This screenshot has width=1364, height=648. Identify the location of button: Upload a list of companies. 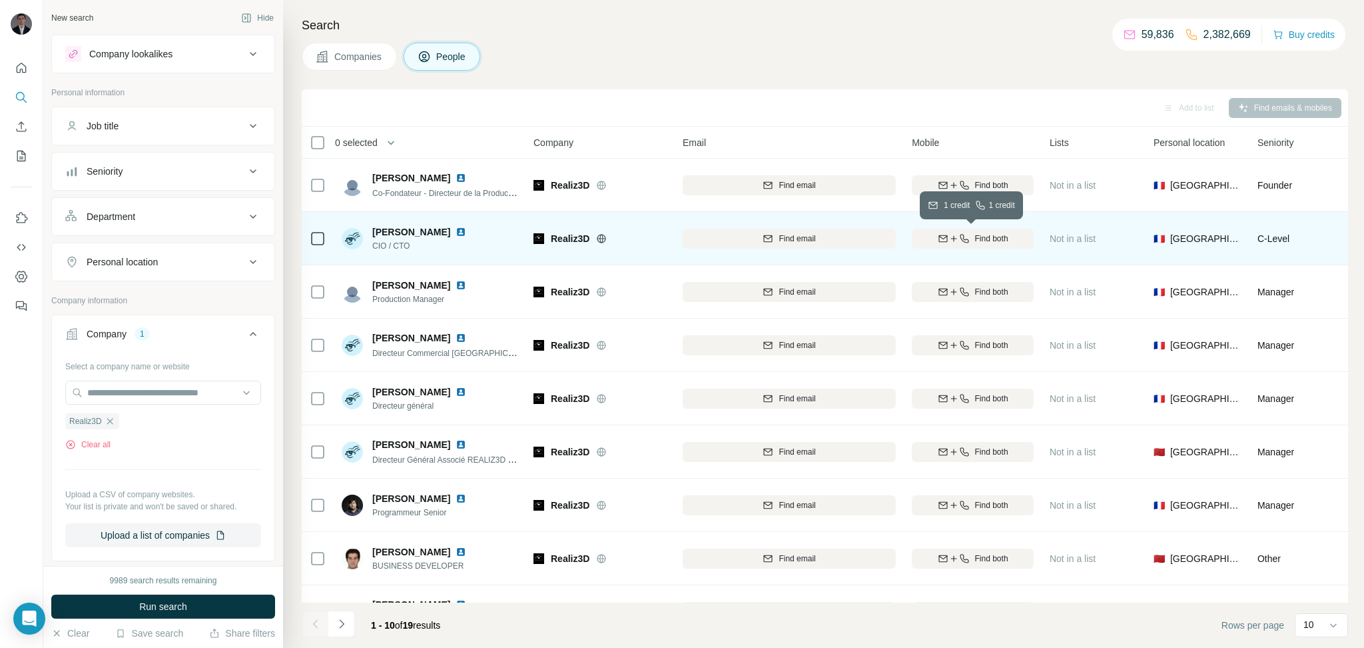
(163, 535).